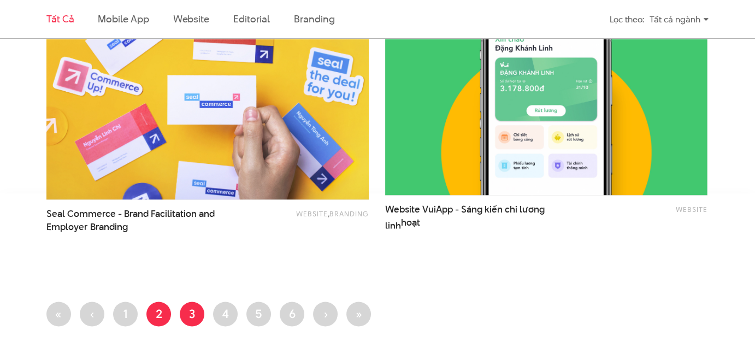 The image size is (755, 348). I want to click on a: Tất cả, so click(60, 19).